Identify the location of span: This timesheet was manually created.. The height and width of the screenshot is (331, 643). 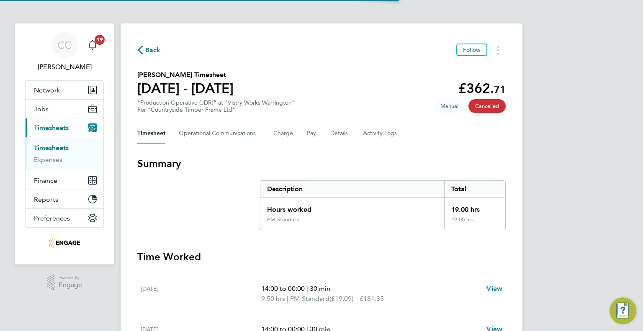
(449, 106).